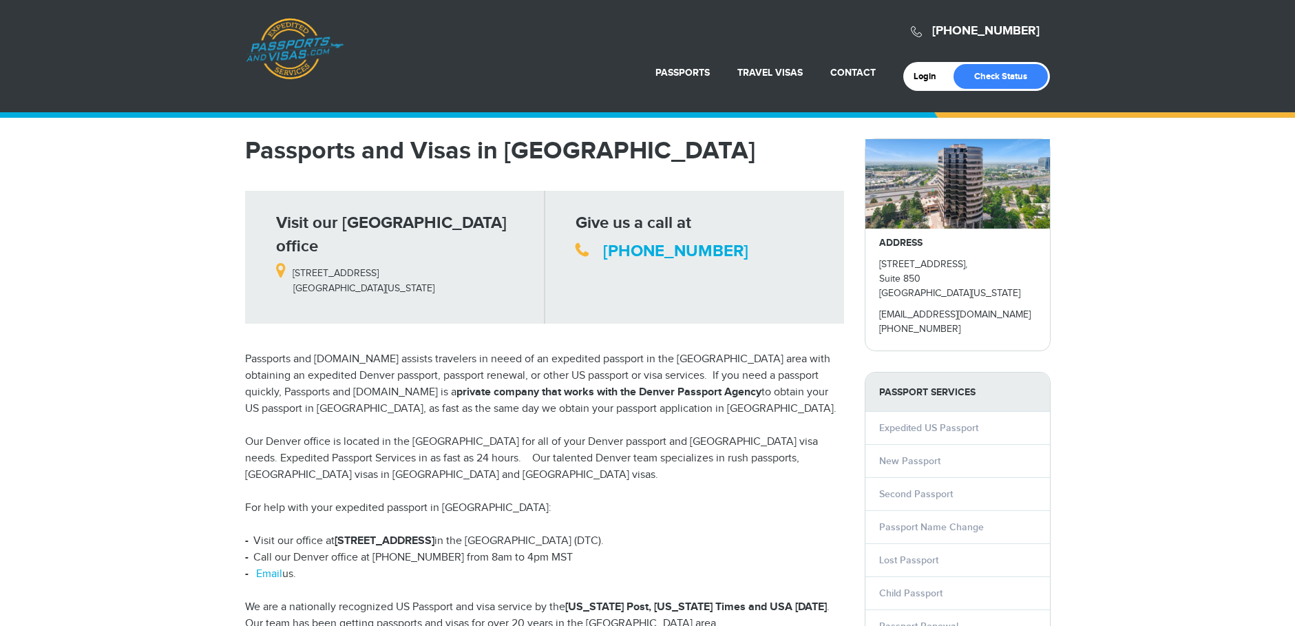 The height and width of the screenshot is (626, 1295). Describe the element at coordinates (910, 461) in the screenshot. I see `a: New Passport` at that location.